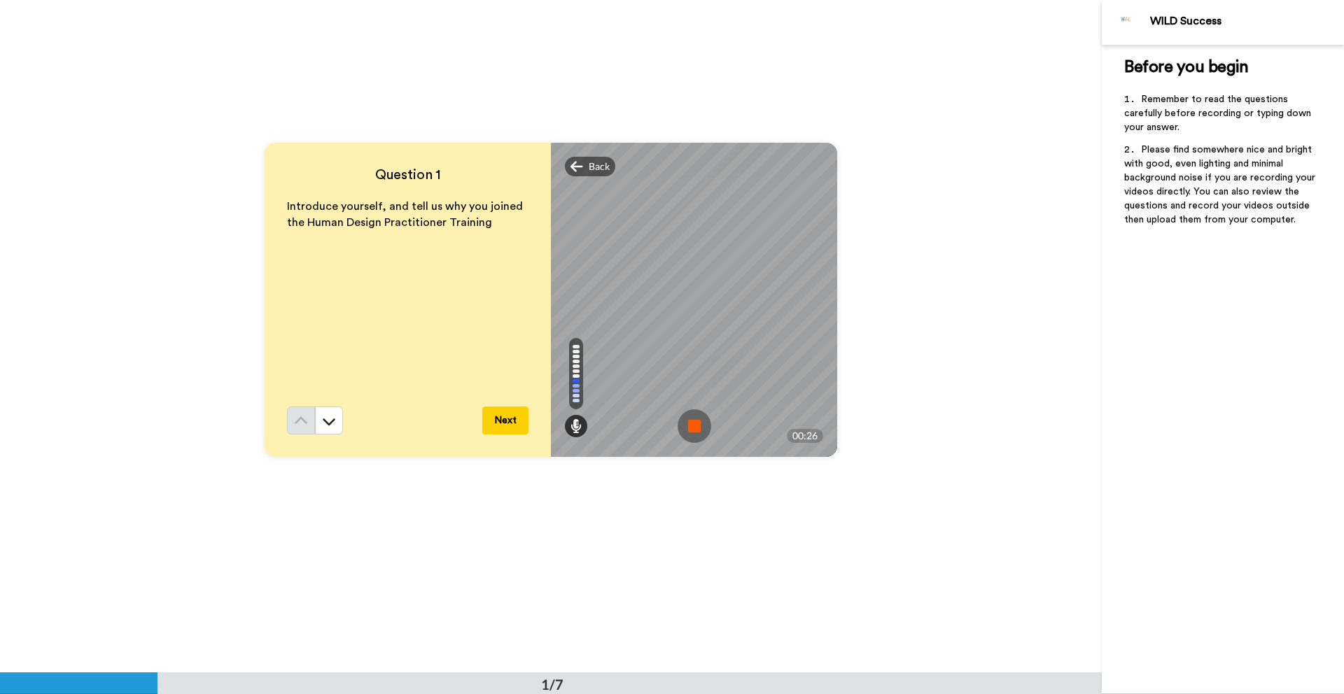  Describe the element at coordinates (1126, 22) in the screenshot. I see `img: Profile Image` at that location.